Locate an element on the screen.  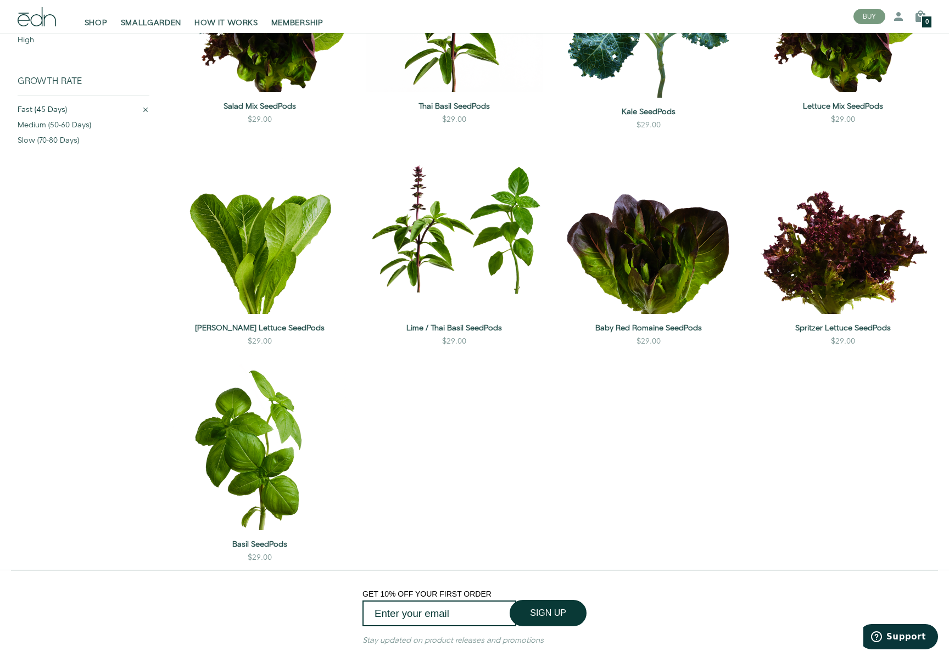
span: MEMBERSHIP is located at coordinates (297, 23).